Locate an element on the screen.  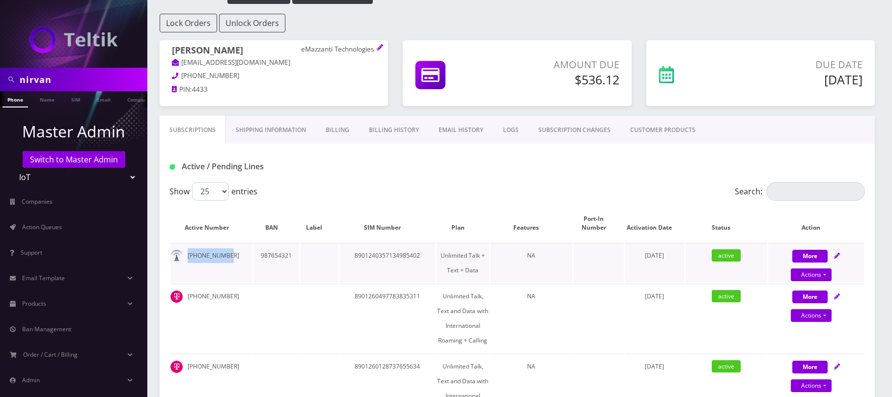
th: Activation Date: activate to sort column ascending is located at coordinates (654, 224).